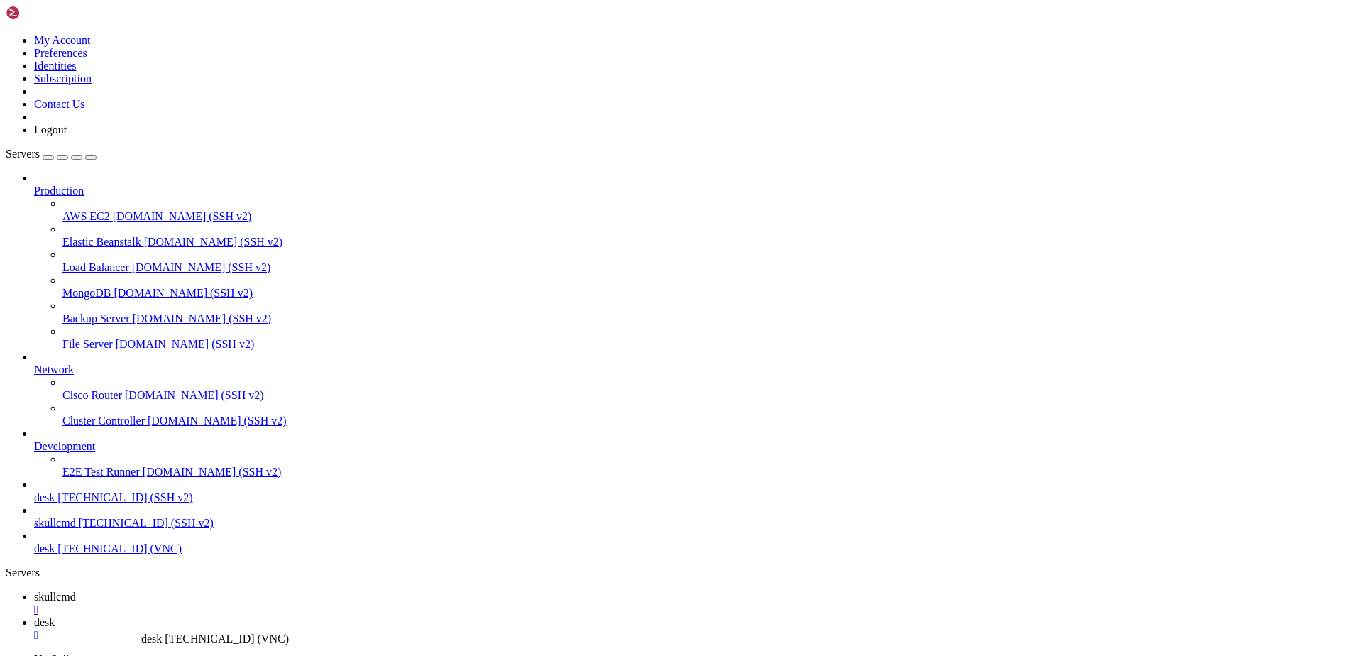  What do you see at coordinates (62, 78) in the screenshot?
I see `a: Subscription` at bounding box center [62, 78].